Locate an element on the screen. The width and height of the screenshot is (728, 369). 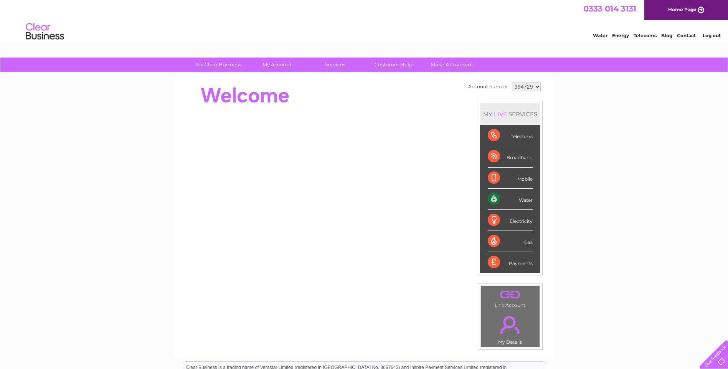
div: Telecoms is located at coordinates (510, 136).